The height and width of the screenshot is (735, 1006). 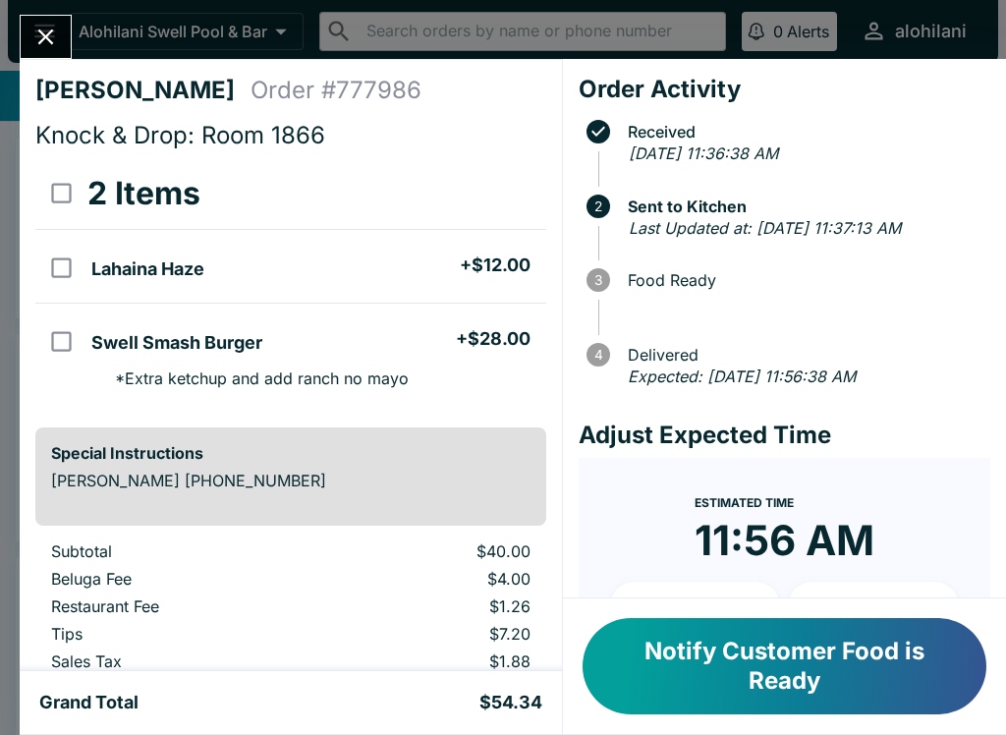 I want to click on p: Restaurant Fee, so click(x=178, y=606).